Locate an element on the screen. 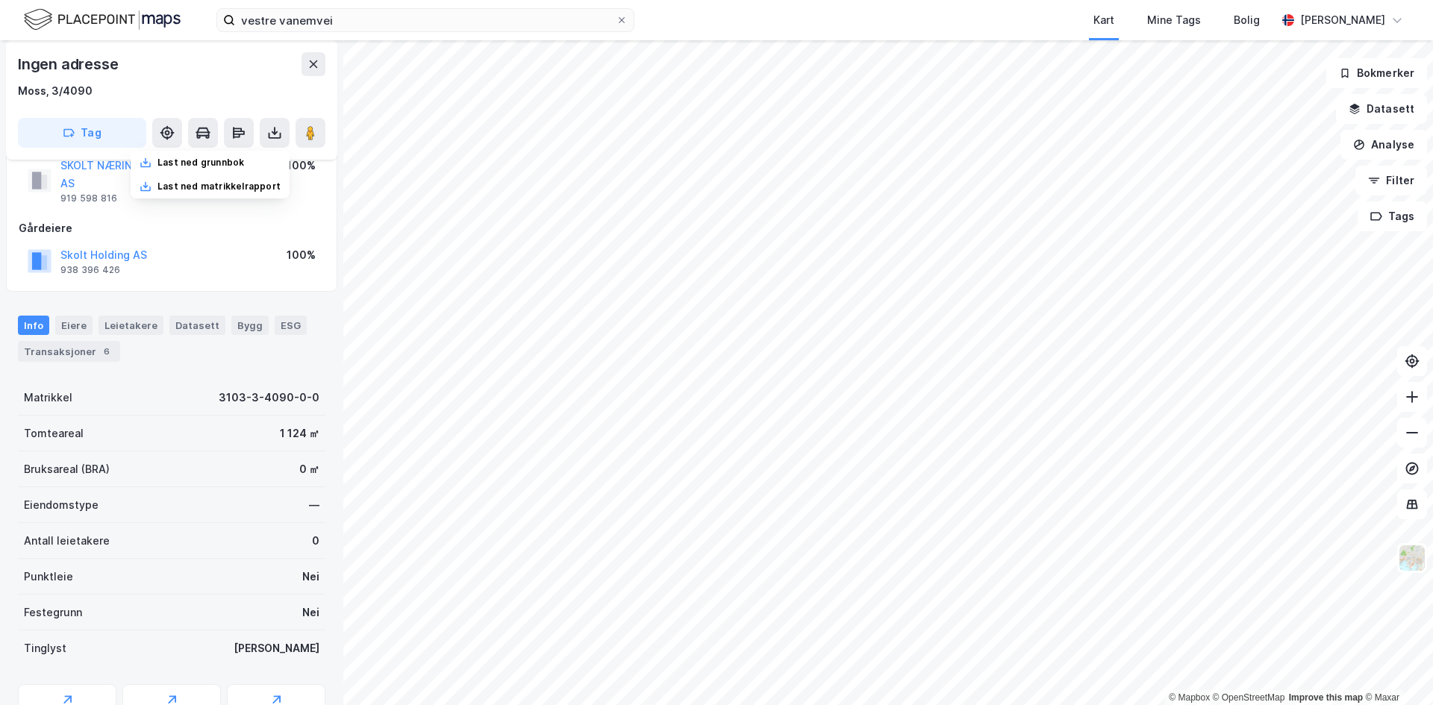 Image resolution: width=1433 pixels, height=705 pixels. div: Moss, 3/4090 is located at coordinates (55, 91).